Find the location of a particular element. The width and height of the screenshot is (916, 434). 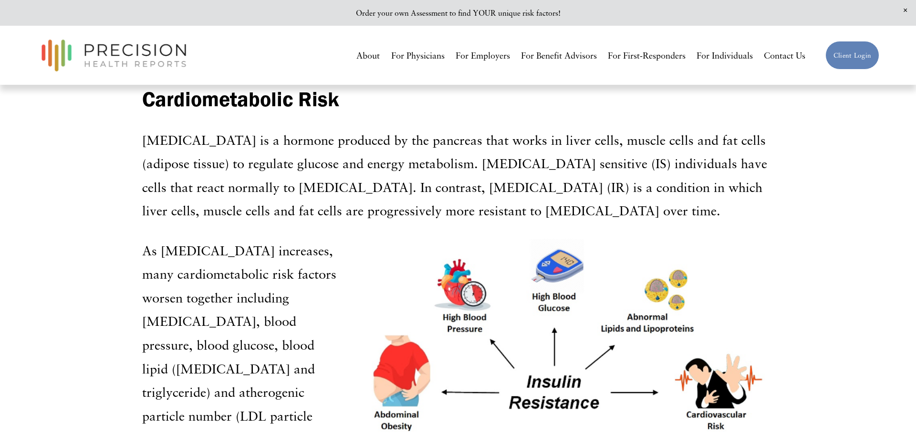

a: Client Login is located at coordinates (852, 55).